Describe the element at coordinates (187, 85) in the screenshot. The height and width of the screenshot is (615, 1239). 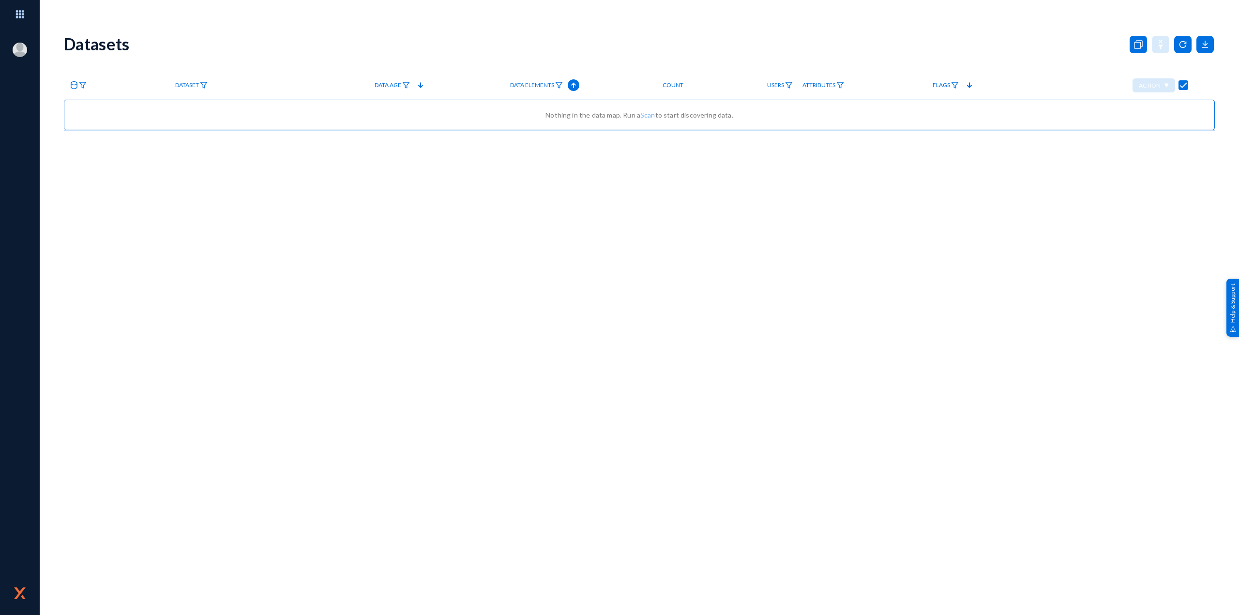
I see `span: Dataset` at that location.